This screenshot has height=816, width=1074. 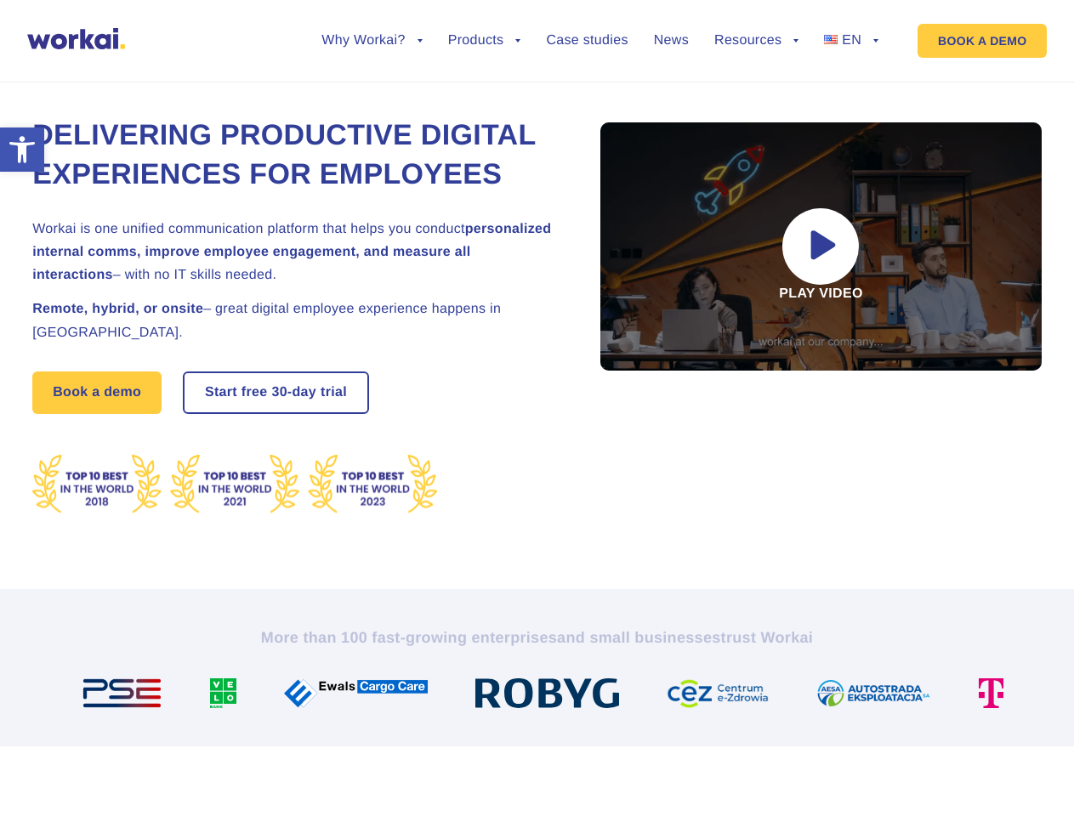 What do you see at coordinates (296, 253) in the screenshot?
I see `h2: Workai is one unified communication platform that helps you conduct – with no IT skills needed.` at bounding box center [296, 253].